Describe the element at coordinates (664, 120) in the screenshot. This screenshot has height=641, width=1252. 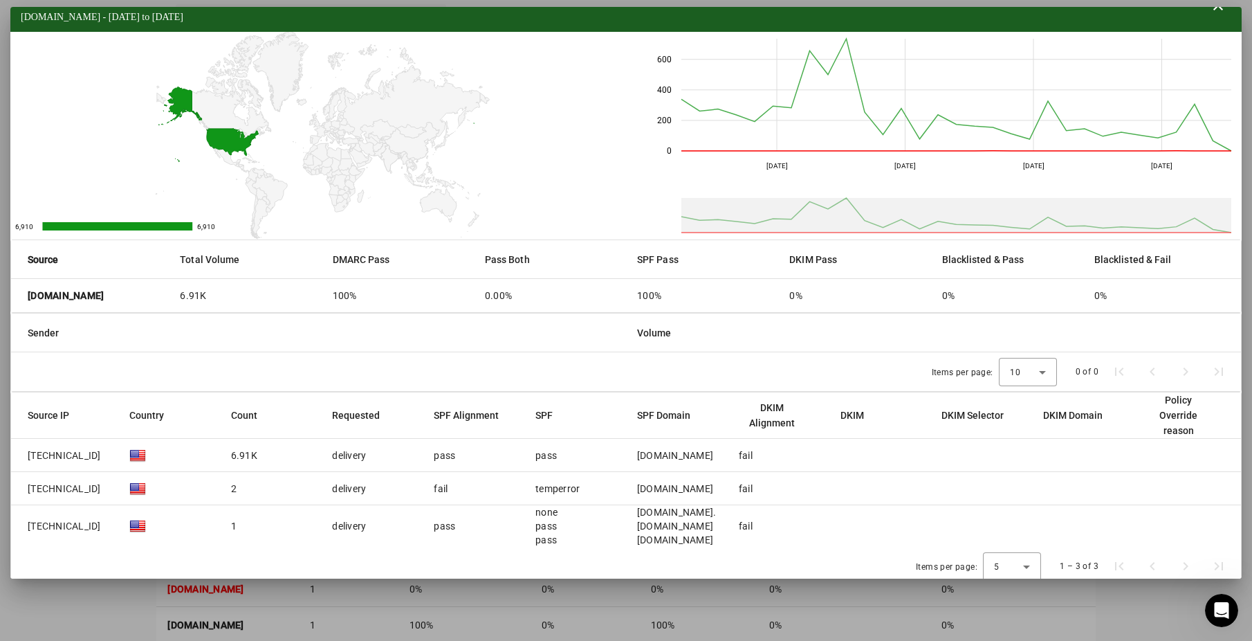
I see `text: 200` at that location.